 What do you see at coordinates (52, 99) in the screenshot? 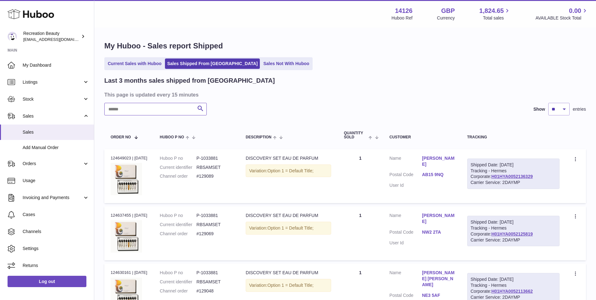
I see `span: Stock` at bounding box center [52, 99].